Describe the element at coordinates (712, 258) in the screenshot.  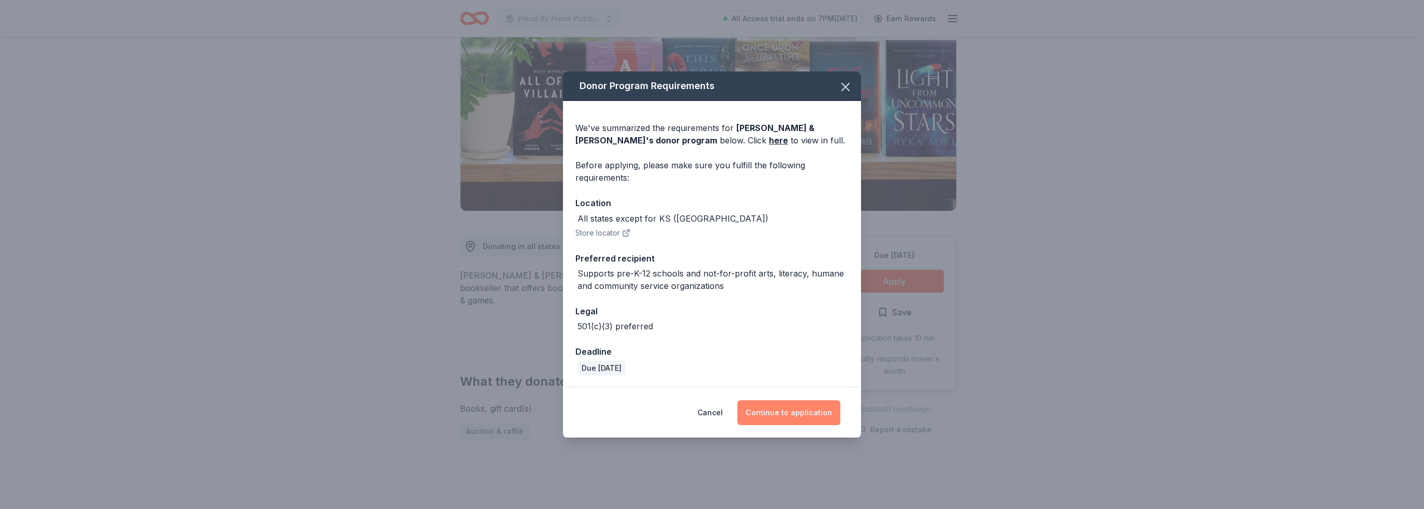
I see `div: Preferred recipient` at that location.